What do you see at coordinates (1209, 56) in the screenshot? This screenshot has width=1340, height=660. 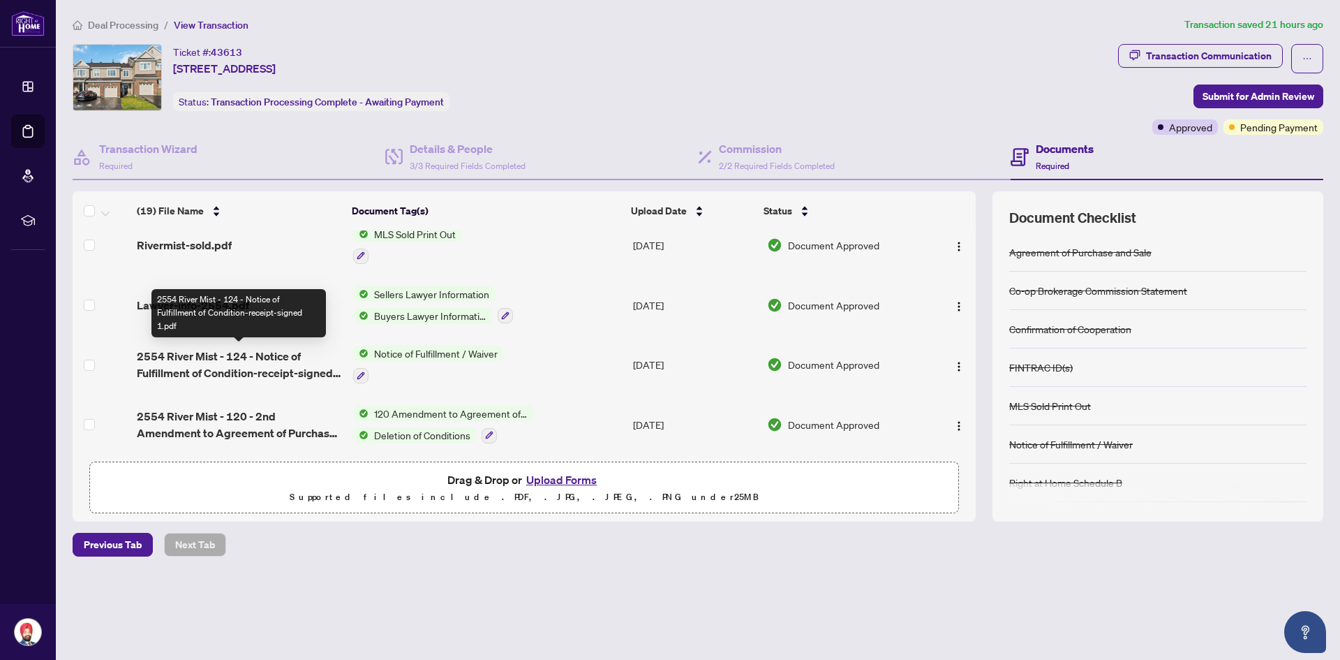 I see `div: Transaction Communication` at bounding box center [1209, 56].